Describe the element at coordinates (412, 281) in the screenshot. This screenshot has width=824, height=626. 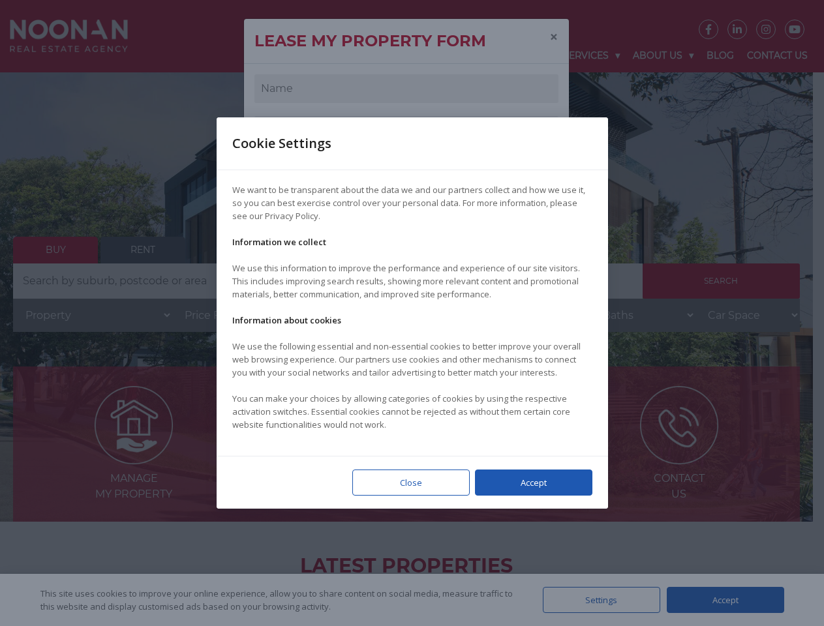
I see `p: We use this information to improve the performance and experience of our site visitors. This incl...` at that location.